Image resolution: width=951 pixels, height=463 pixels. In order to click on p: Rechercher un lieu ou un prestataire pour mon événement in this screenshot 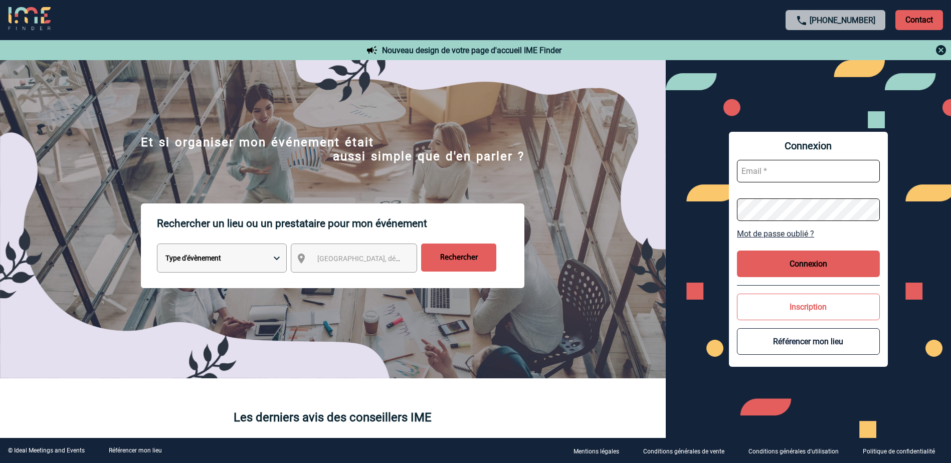, I will do `click(340, 224)`.